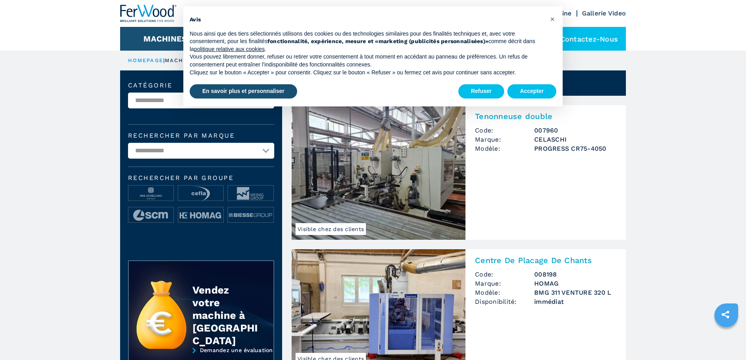  I want to click on h3: 007960, so click(575, 130).